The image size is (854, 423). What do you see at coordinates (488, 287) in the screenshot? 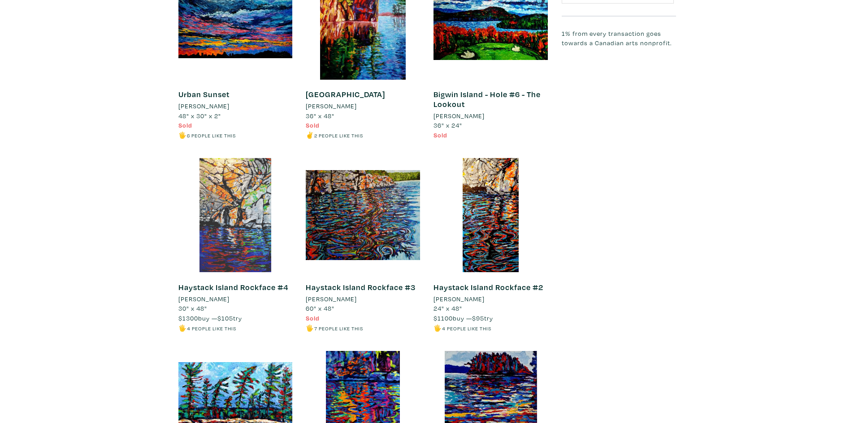
I see `a: Haystack Island Rockface #2` at bounding box center [488, 287].